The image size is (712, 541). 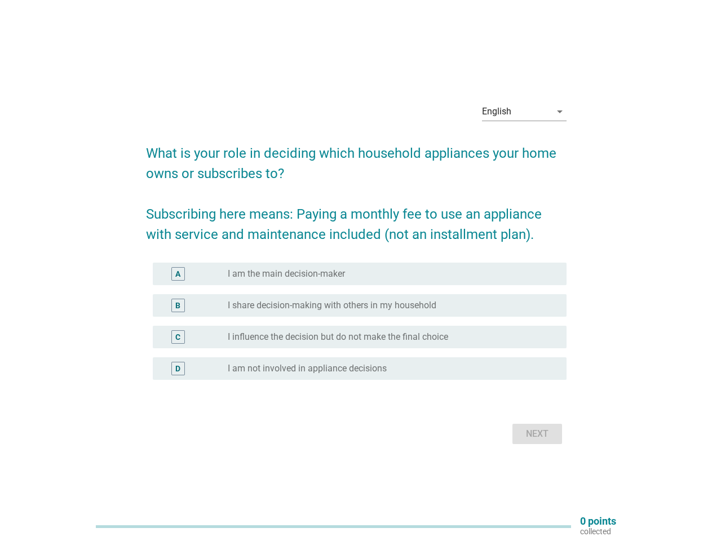 What do you see at coordinates (178, 274) in the screenshot?
I see `div: A` at bounding box center [178, 274].